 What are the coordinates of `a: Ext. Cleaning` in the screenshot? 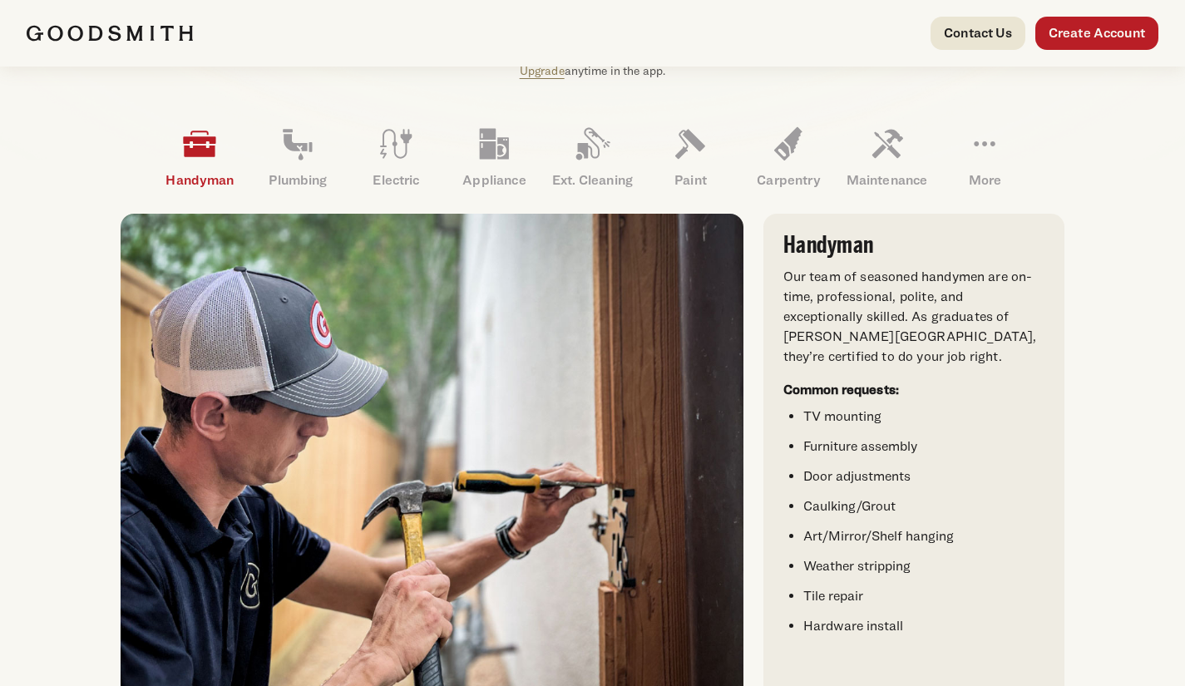 It's located at (592, 157).